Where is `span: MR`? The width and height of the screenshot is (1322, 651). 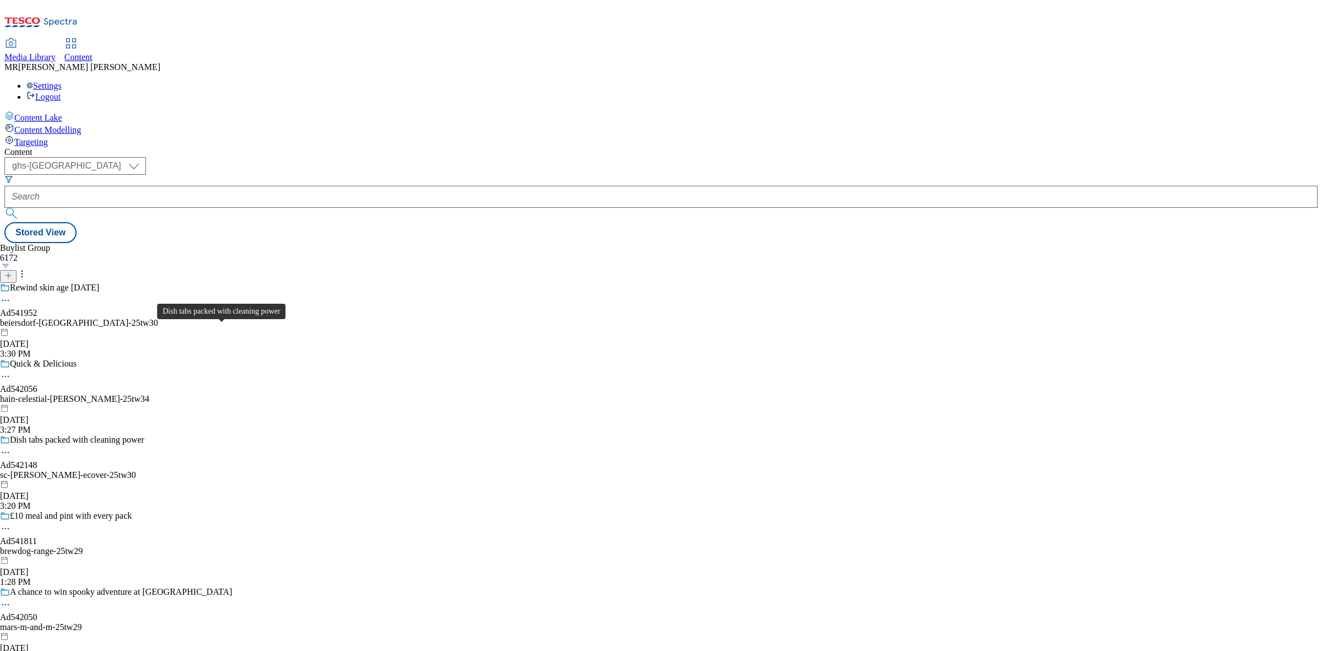
span: MR is located at coordinates (11, 67).